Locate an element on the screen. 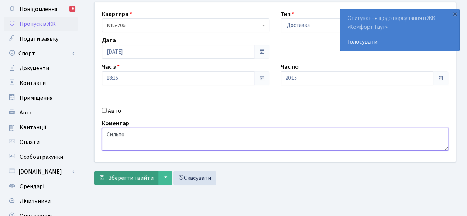  span: Зберегти і вийти is located at coordinates (131, 178).